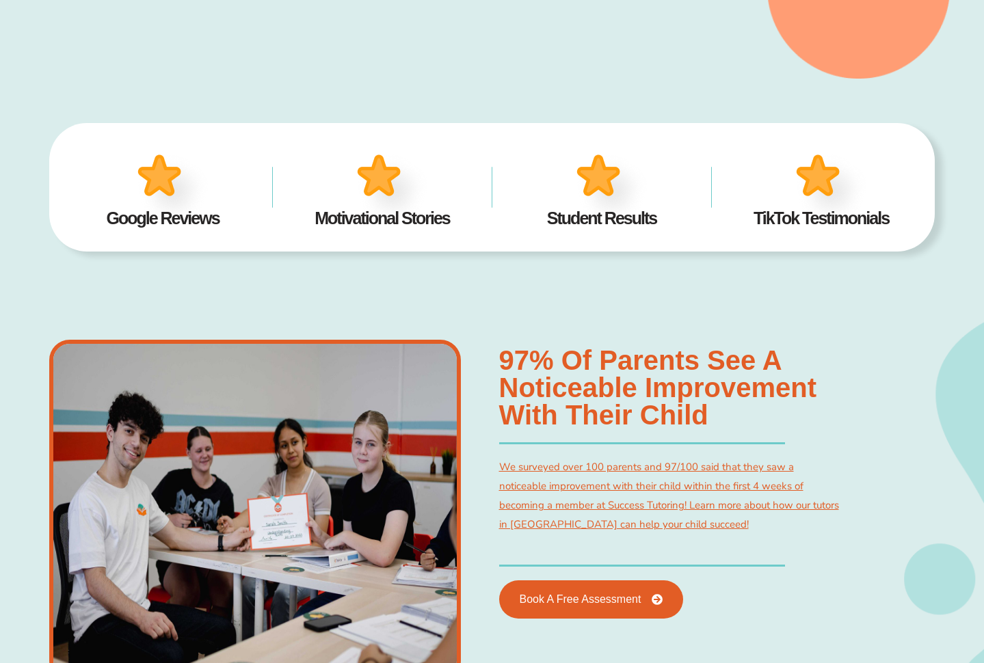 Image resolution: width=984 pixels, height=663 pixels. I want to click on a: We surveyed over 100 parents and 97/100 said that they saw a noticeable improvement with their ch..., so click(669, 496).